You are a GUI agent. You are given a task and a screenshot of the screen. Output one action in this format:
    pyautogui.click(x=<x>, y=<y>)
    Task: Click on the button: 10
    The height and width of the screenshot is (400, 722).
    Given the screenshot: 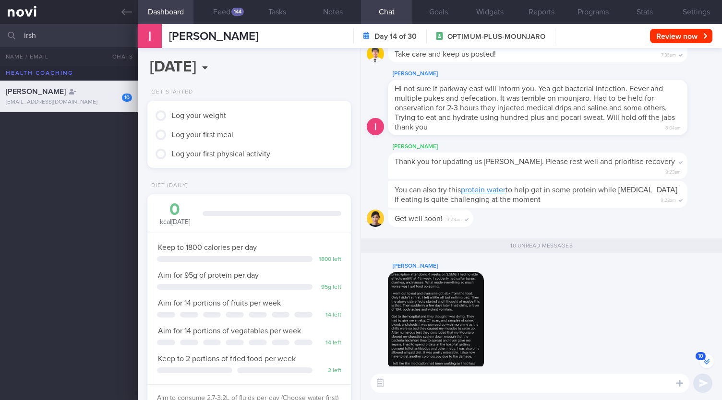 What is the action you would take?
    pyautogui.click(x=707, y=361)
    